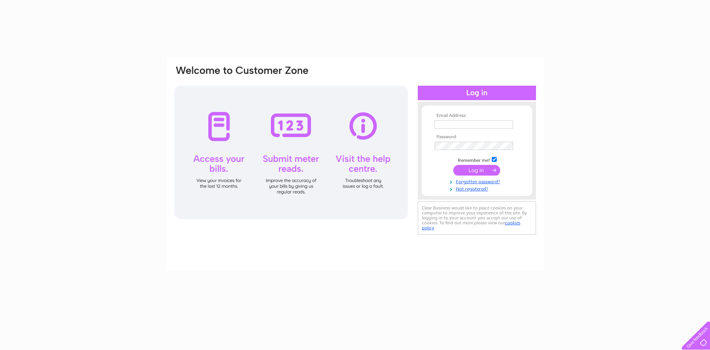 The image size is (710, 350). Describe the element at coordinates (477, 218) in the screenshot. I see `div: Clear Business would like to place cookies on your computer to improve your experience of the sit...` at that location.